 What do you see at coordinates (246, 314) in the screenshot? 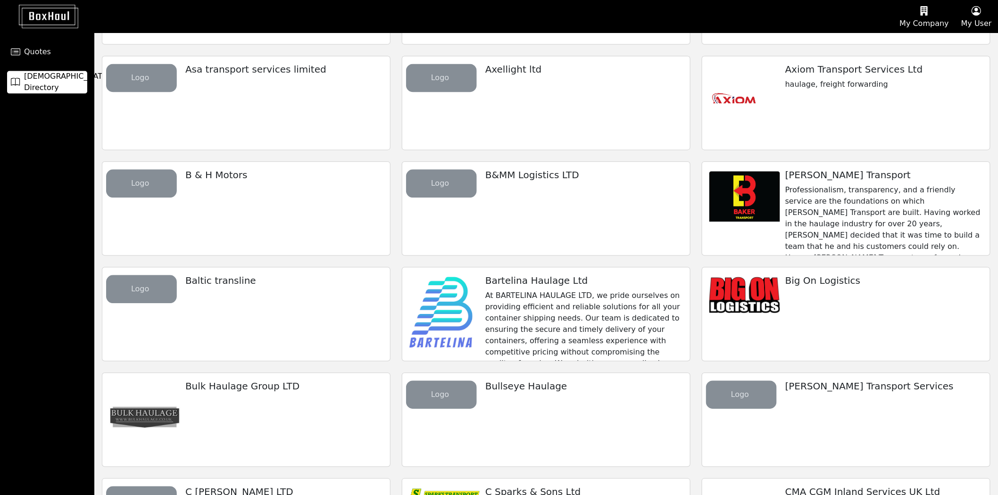
I see `a: Placeholder: Image capBaltic transline` at bounding box center [246, 314].